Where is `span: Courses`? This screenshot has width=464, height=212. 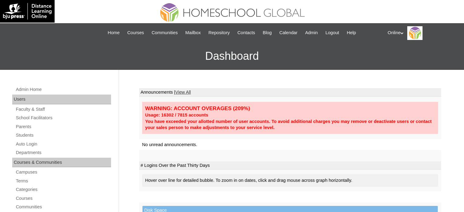
span: Courses is located at coordinates (135, 33).